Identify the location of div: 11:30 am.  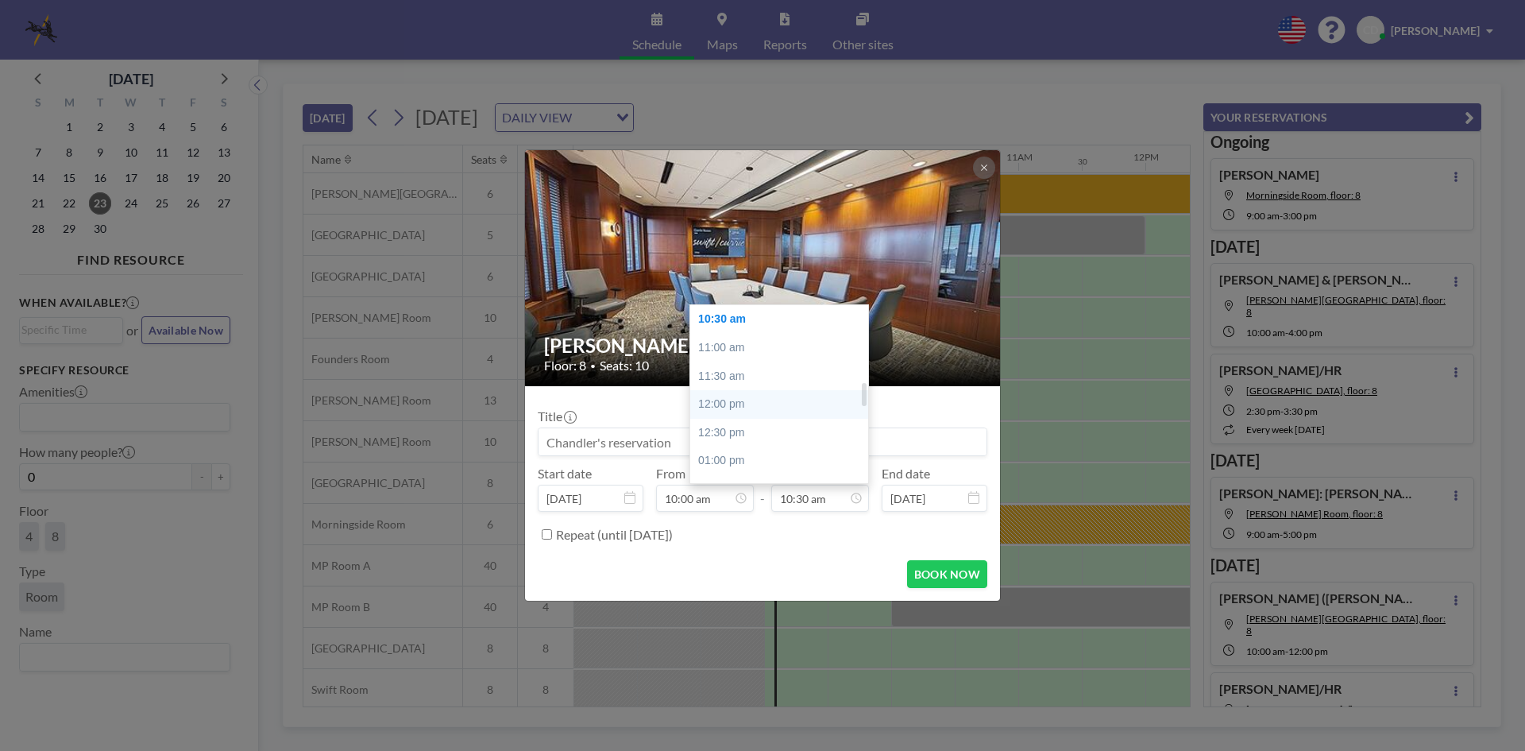
(783, 376).